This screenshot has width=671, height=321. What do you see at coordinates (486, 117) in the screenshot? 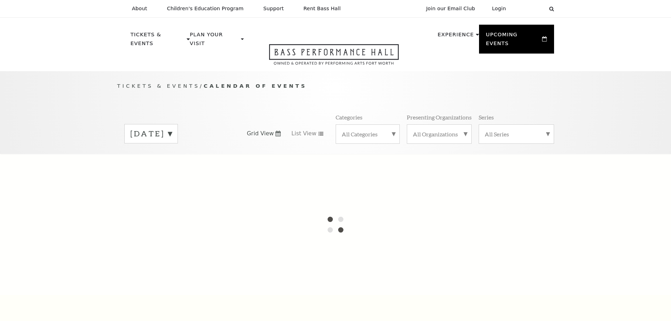
I see `p: Series` at bounding box center [486, 117].